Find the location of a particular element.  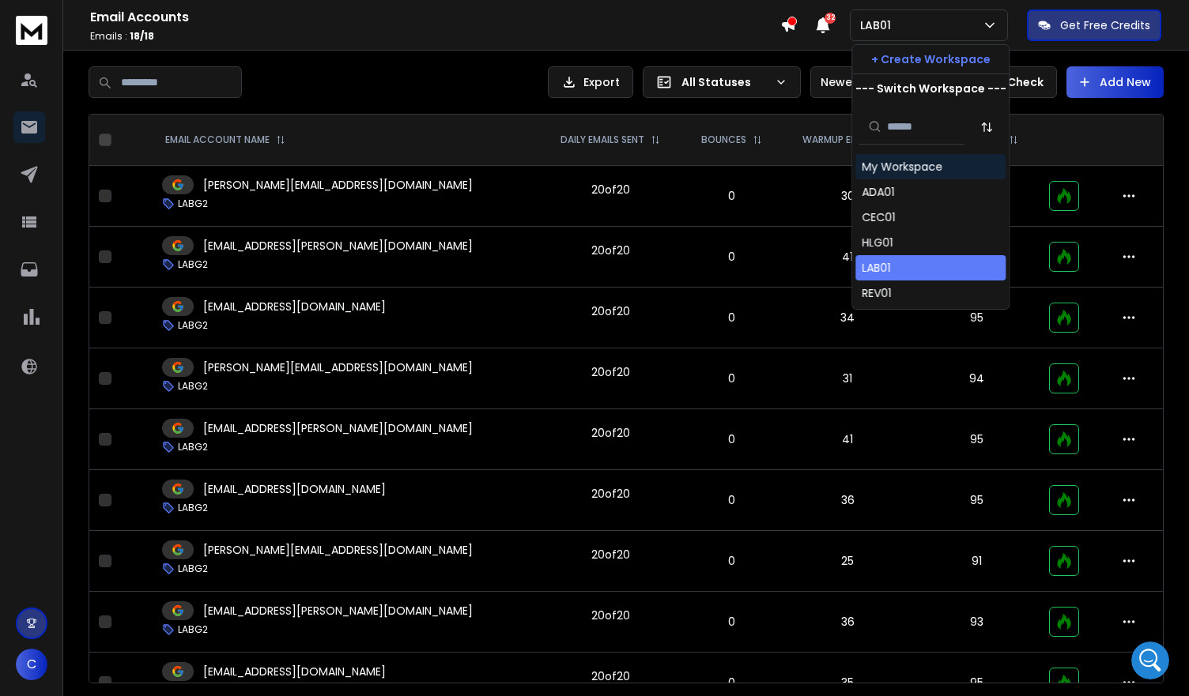

p: --- Switch Workspace --- is located at coordinates (930, 89).